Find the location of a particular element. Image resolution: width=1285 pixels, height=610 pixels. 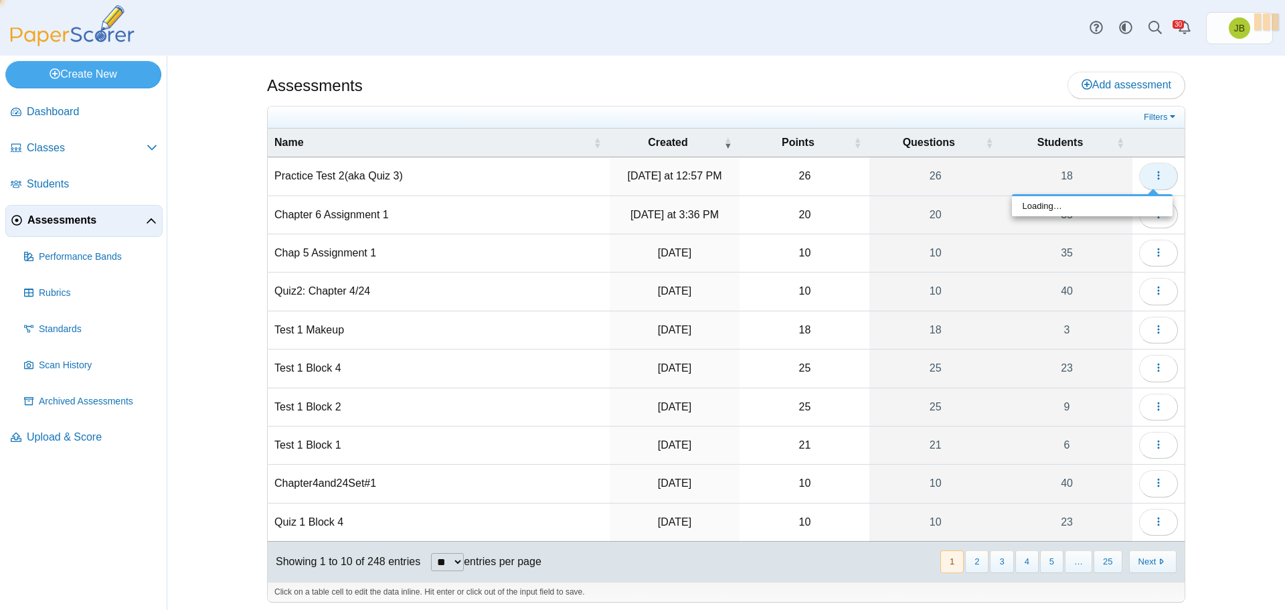

span: Created : Activate to remove sorting is located at coordinates (728, 143).